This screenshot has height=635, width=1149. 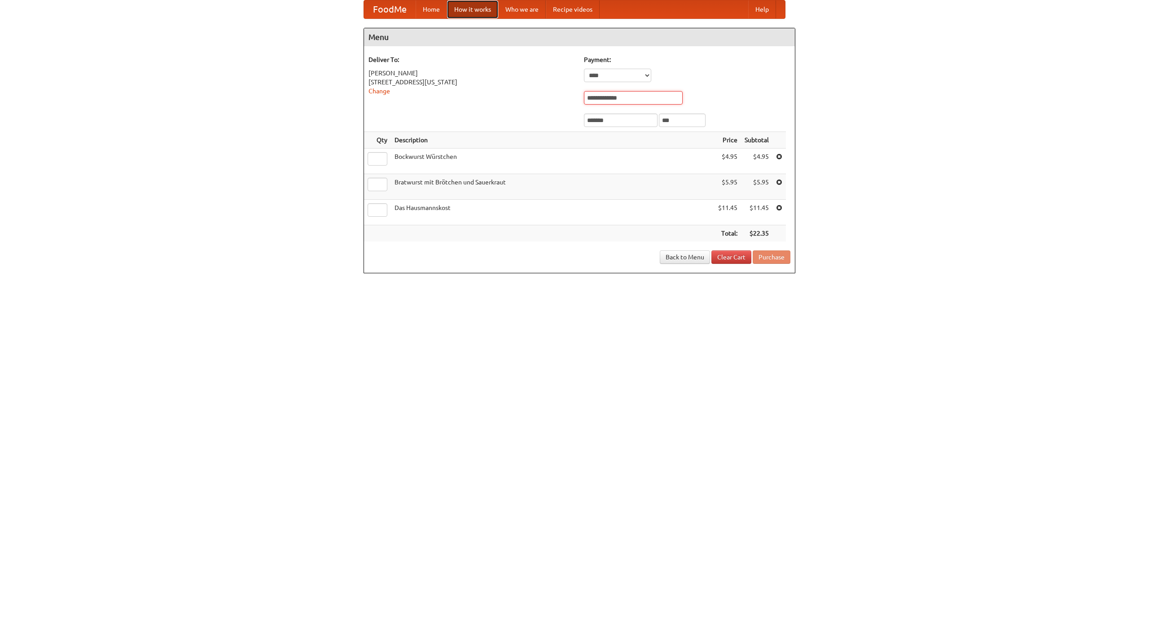 What do you see at coordinates (553, 187) in the screenshot?
I see `td: Bratwurst mit Brötchen und Sauerkraut` at bounding box center [553, 187].